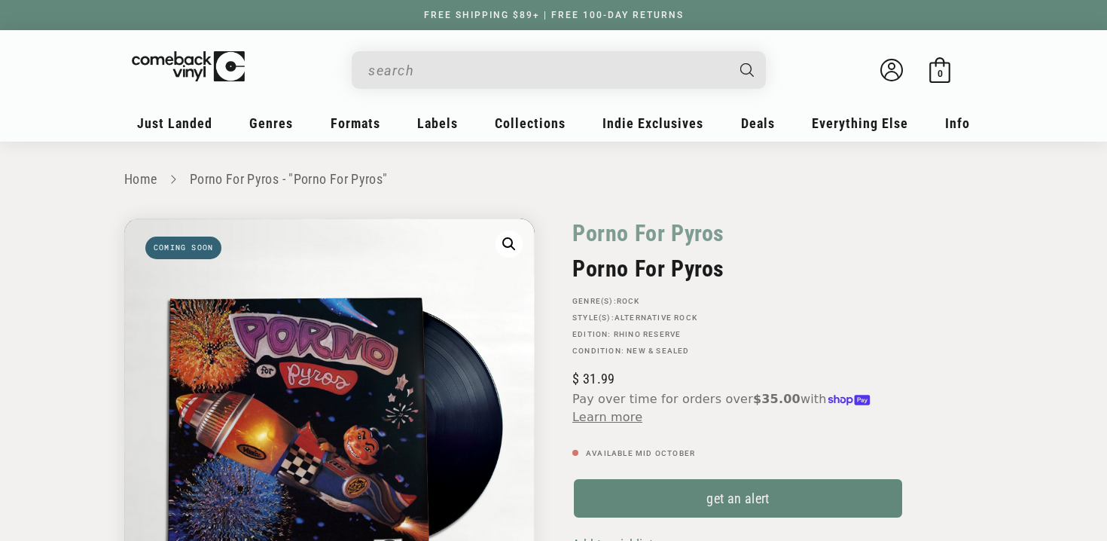 This screenshot has height=541, width=1107. Describe the element at coordinates (593, 378) in the screenshot. I see `span: 31.99` at that location.